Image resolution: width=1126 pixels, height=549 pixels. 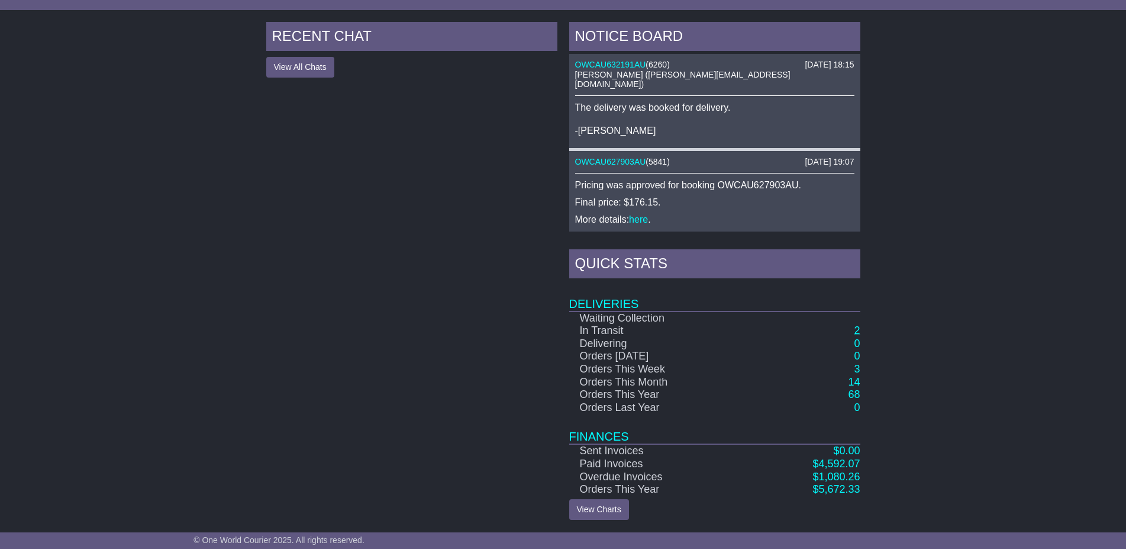 I want to click on div: RECENT CHAT, so click(x=412, y=38).